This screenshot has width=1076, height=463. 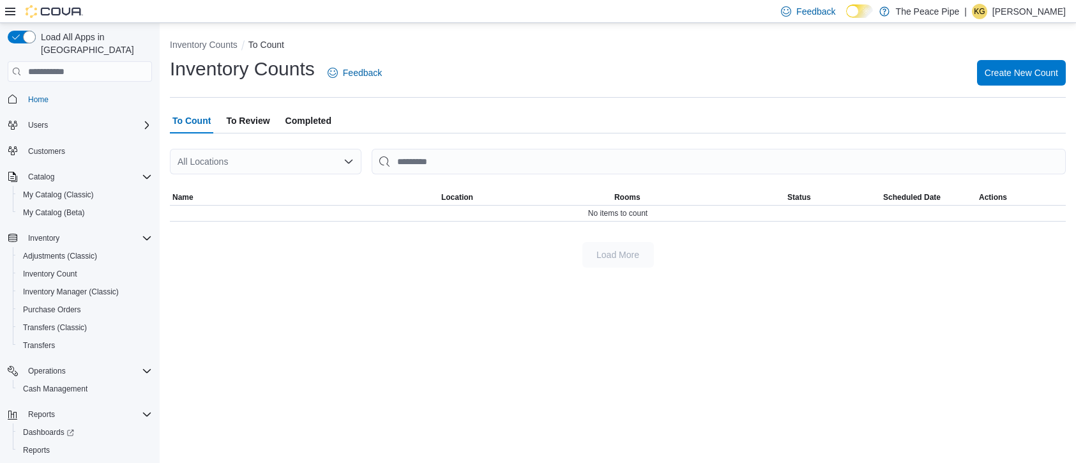 I want to click on a: Customers, so click(x=47, y=151).